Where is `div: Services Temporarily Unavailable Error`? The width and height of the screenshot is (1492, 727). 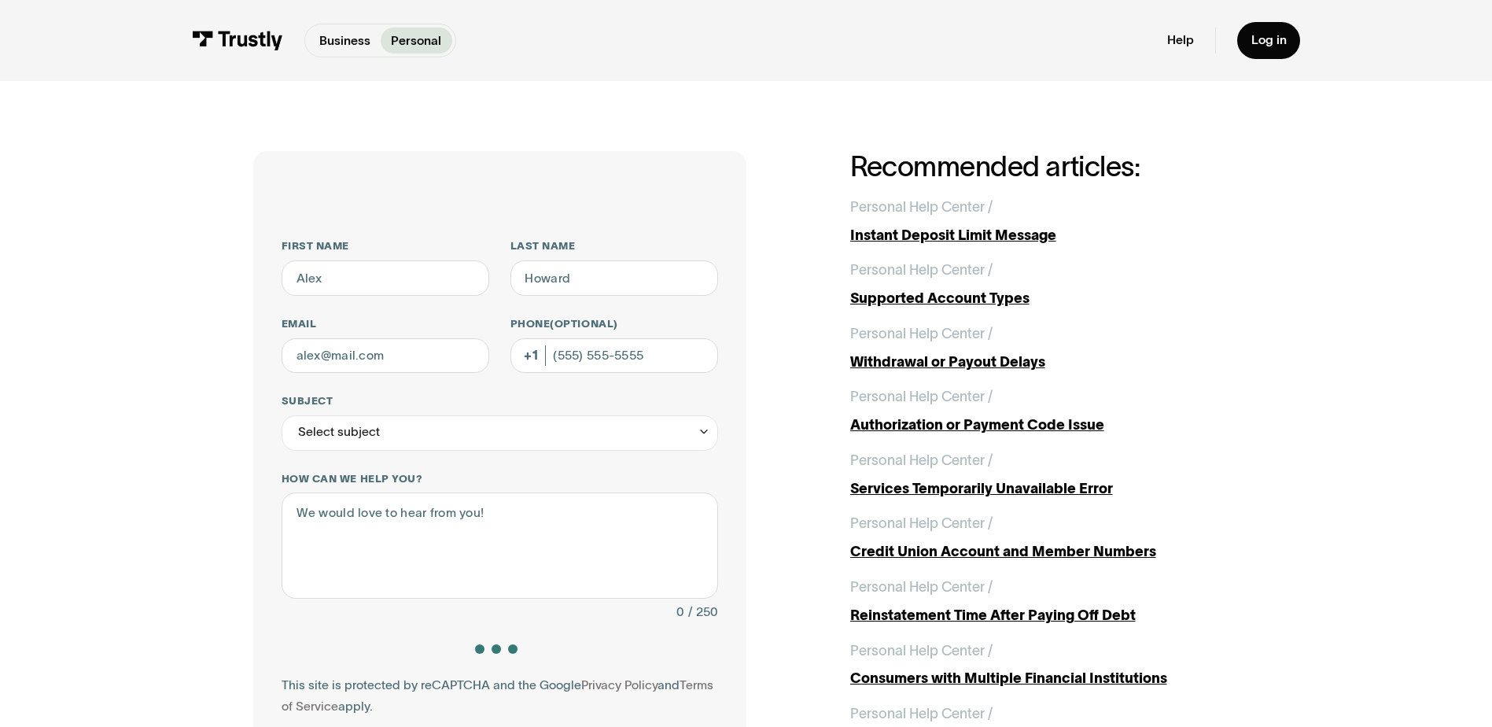
div: Services Temporarily Unavailable Error is located at coordinates (1045, 488).